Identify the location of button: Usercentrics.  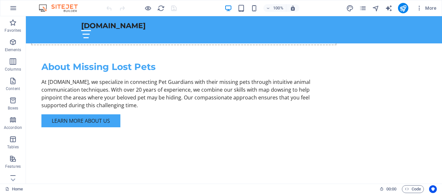
(433, 189).